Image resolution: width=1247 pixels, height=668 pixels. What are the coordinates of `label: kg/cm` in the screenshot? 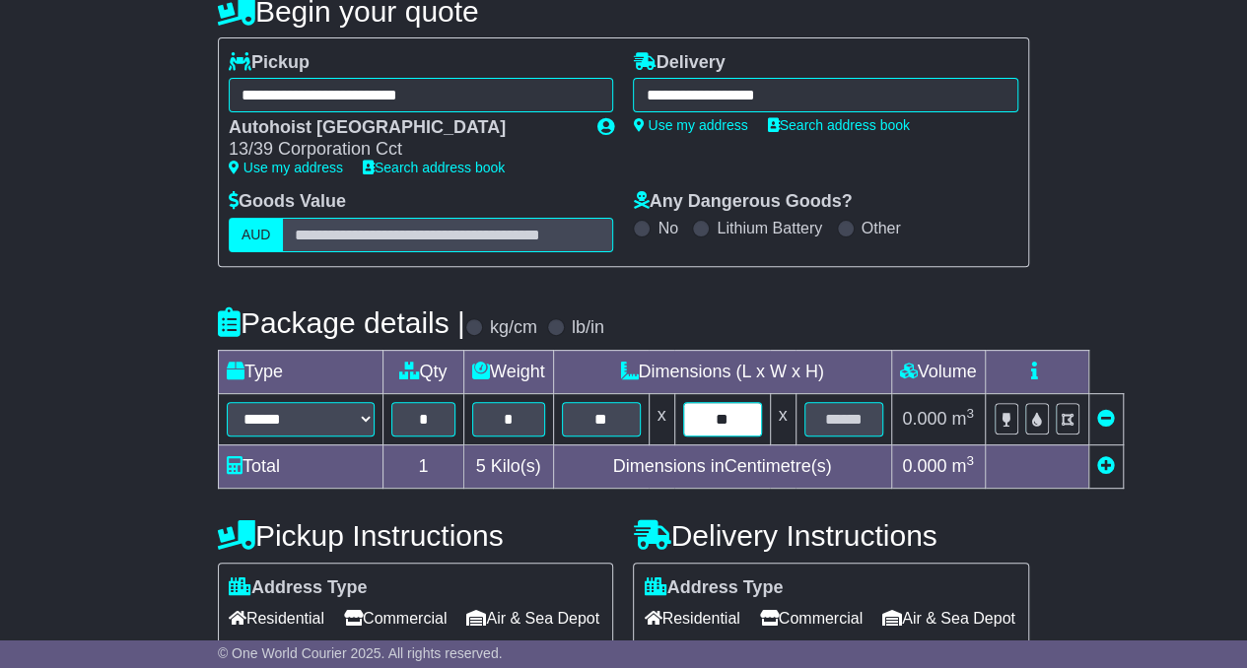 It's located at (514, 328).